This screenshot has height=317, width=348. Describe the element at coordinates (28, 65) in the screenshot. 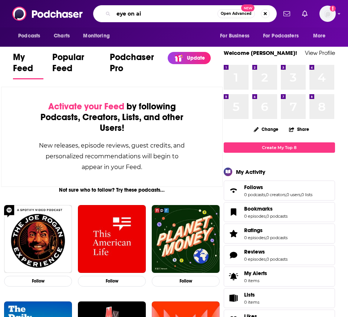

I see `span: My Feed` at that location.